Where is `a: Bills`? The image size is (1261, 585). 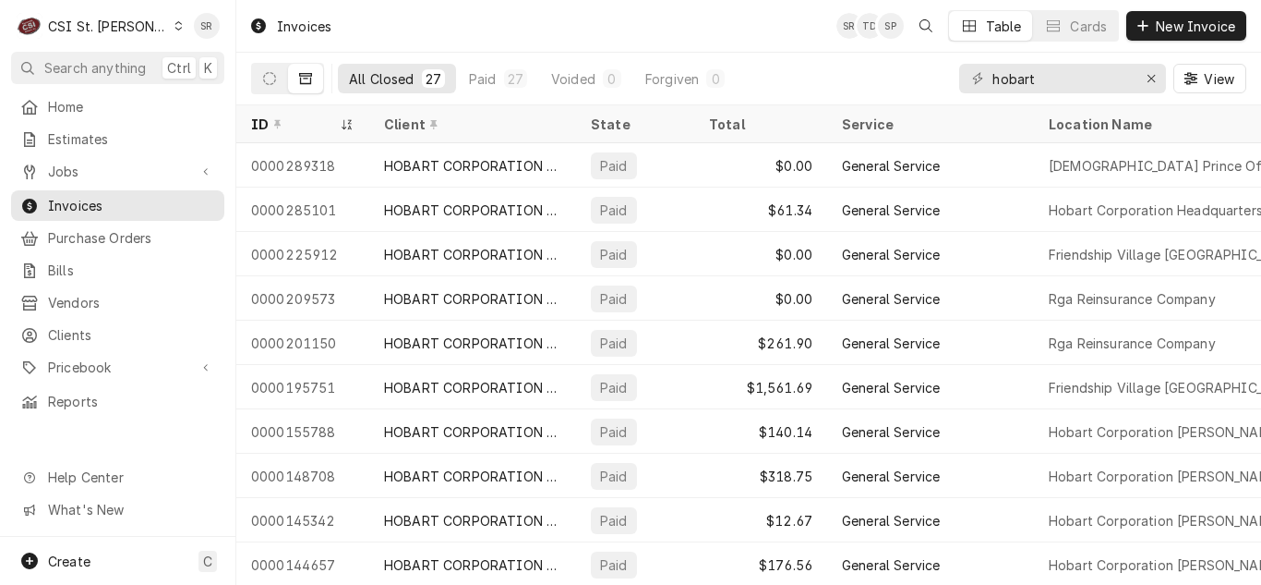 a: Bills is located at coordinates (117, 270).